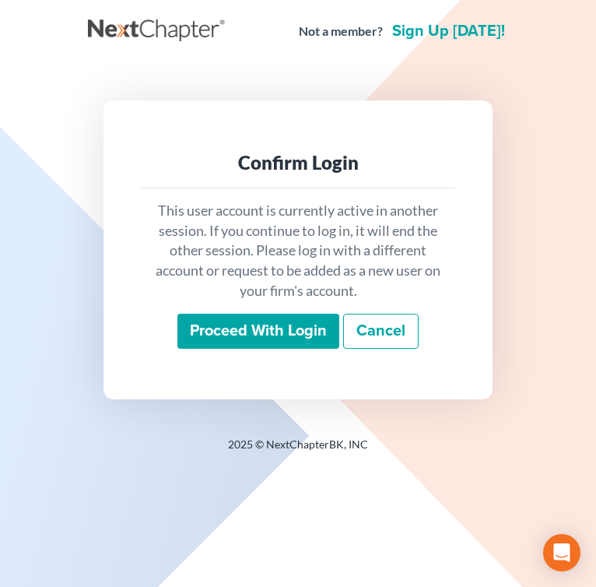 The width and height of the screenshot is (596, 587). What do you see at coordinates (298, 163) in the screenshot?
I see `div: Confirm Login` at bounding box center [298, 163].